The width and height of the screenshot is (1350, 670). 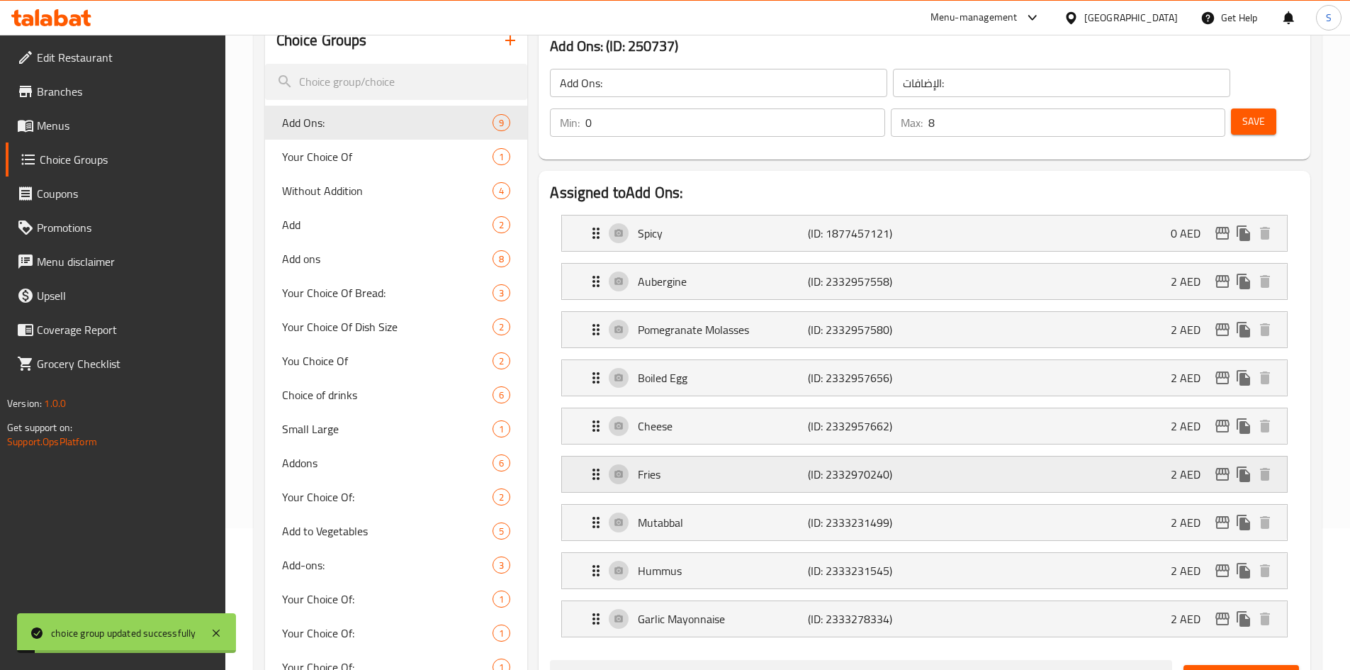 I want to click on span: Coupons, so click(x=125, y=193).